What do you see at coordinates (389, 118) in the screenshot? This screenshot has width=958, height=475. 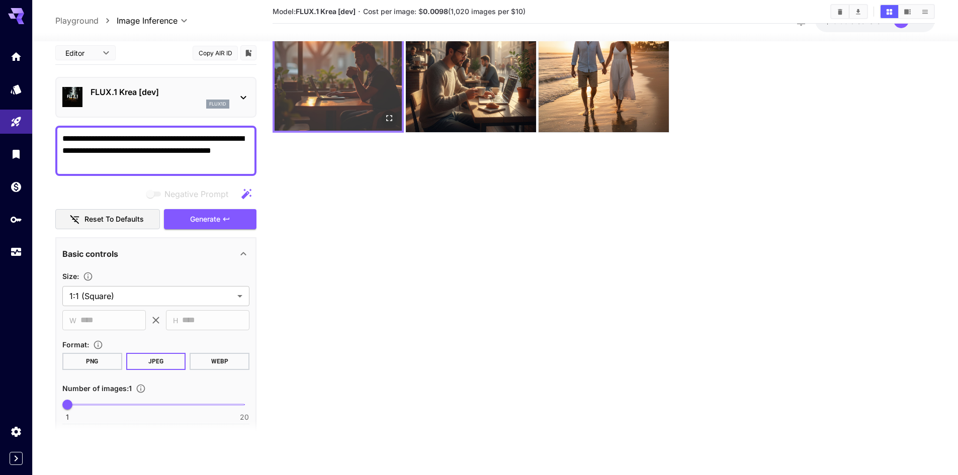 I see `div: Open in fullscreen` at bounding box center [389, 118].